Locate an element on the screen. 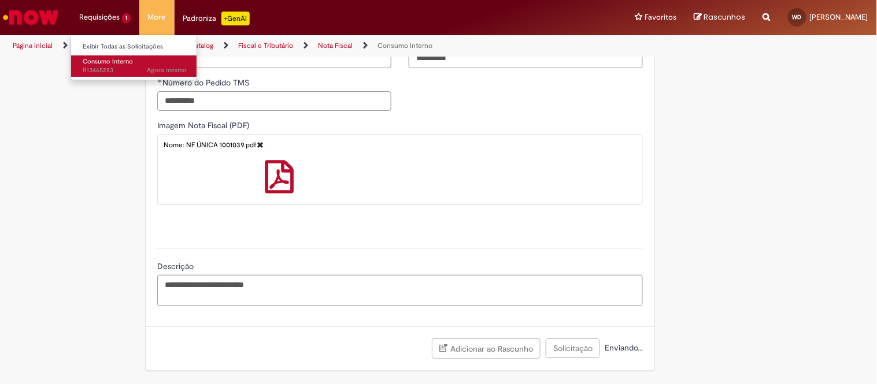  span: Favoritos is located at coordinates (661, 17).